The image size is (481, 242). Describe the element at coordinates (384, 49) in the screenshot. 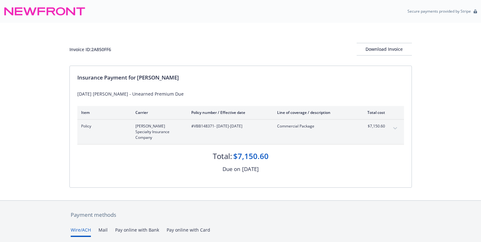

I see `button: Download Invoice` at that location.